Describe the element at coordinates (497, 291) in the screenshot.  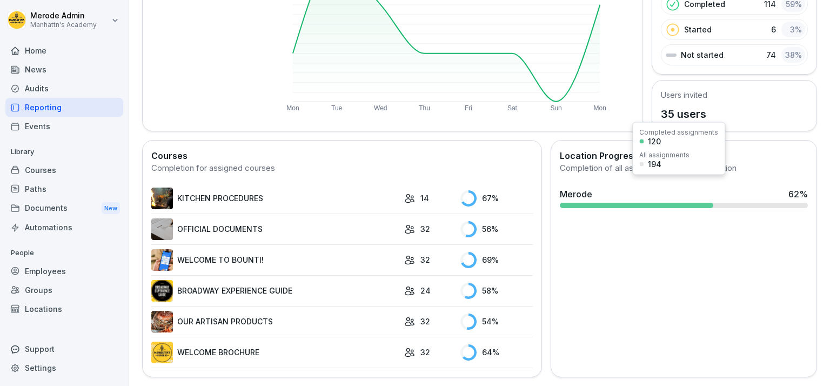
I see `div: 58 %` at that location.